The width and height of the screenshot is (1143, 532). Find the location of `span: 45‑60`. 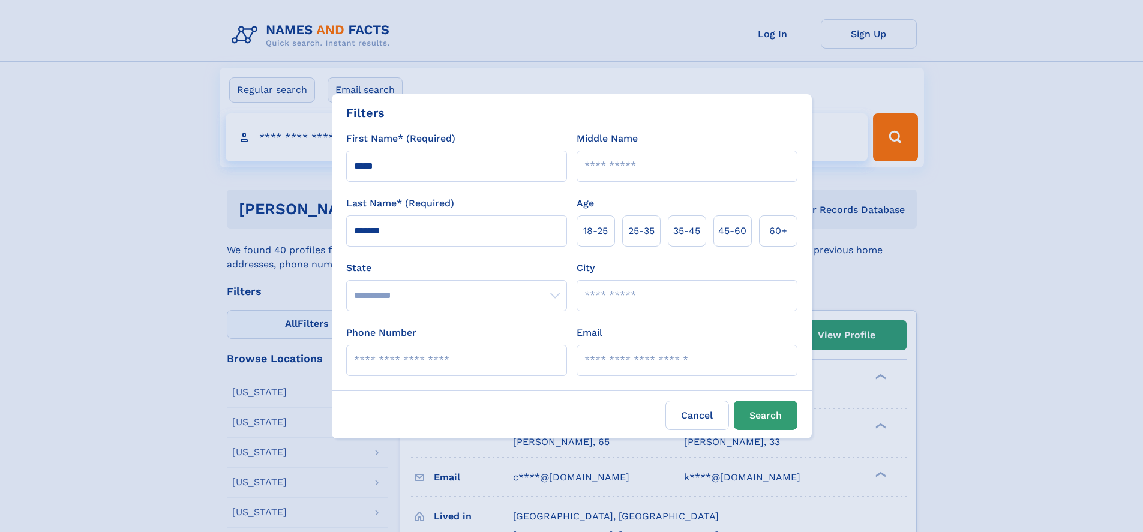

span: 45‑60 is located at coordinates (732, 231).